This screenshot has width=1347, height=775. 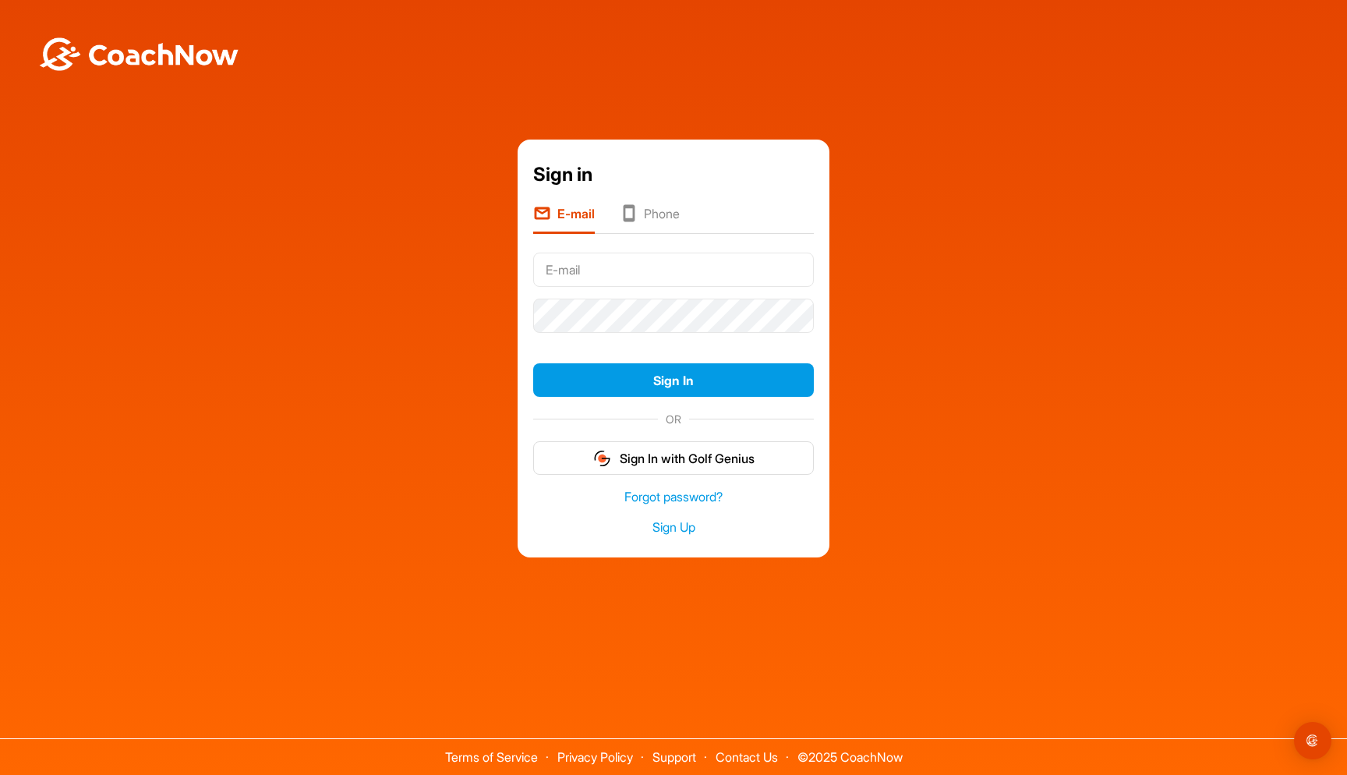 What do you see at coordinates (674, 419) in the screenshot?
I see `span: OR` at bounding box center [674, 419].